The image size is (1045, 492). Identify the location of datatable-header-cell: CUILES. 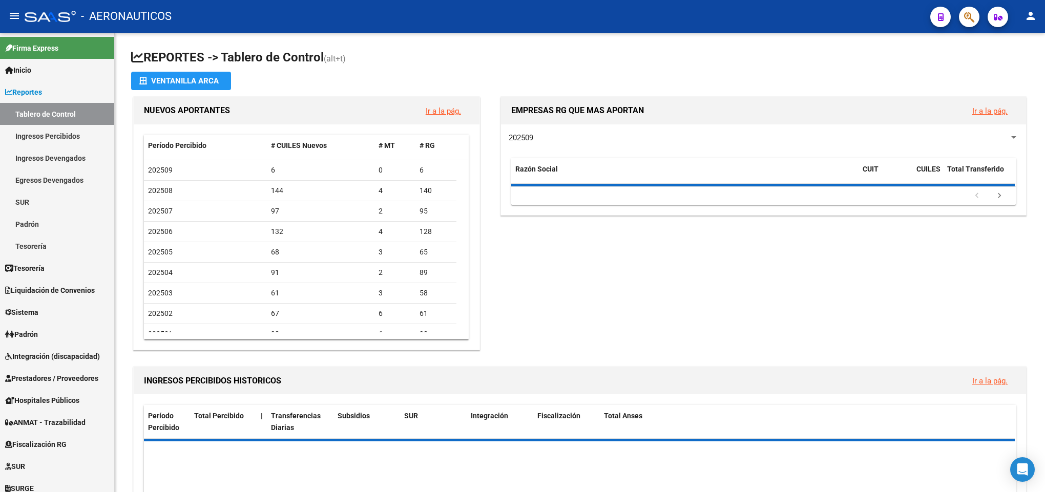
(928, 175).